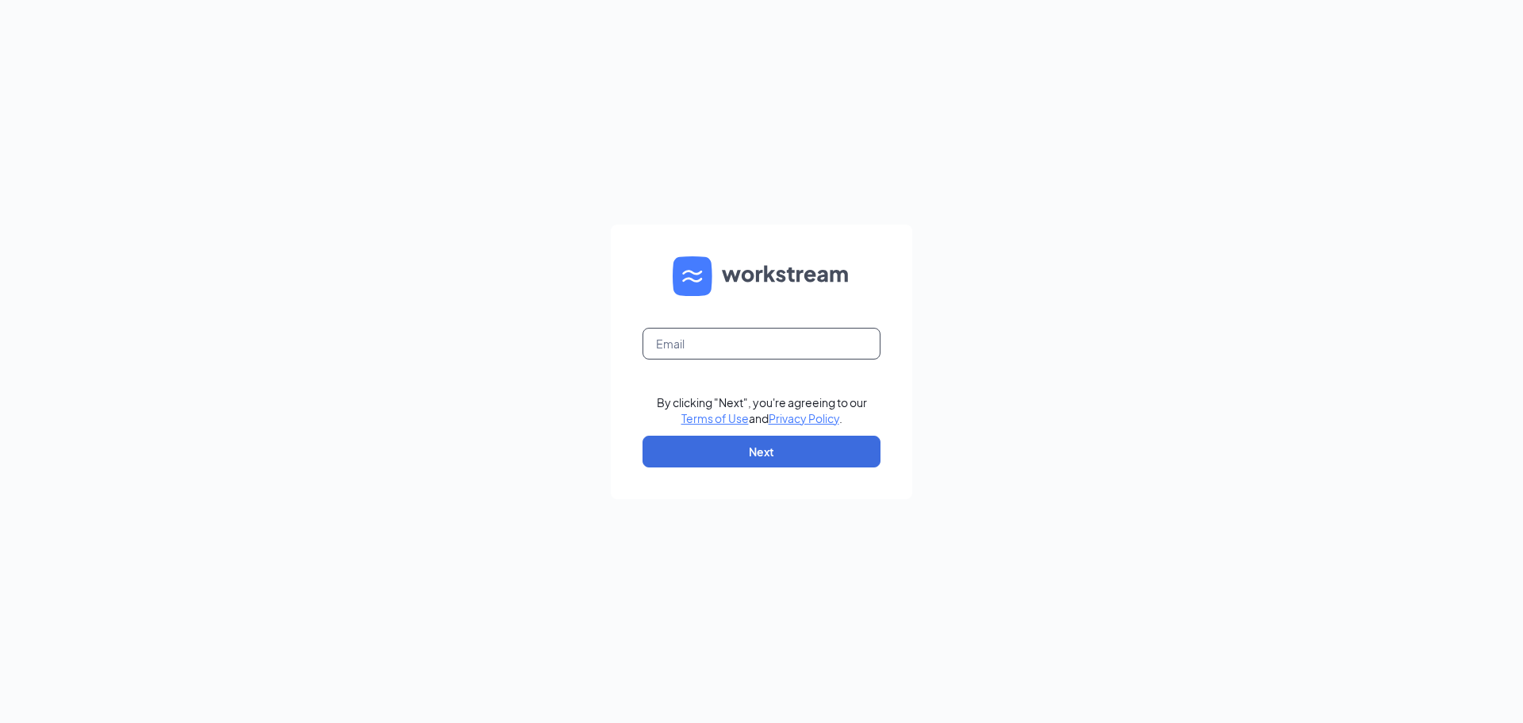 This screenshot has width=1523, height=723. What do you see at coordinates (762, 451) in the screenshot?
I see `button: Next` at bounding box center [762, 451].